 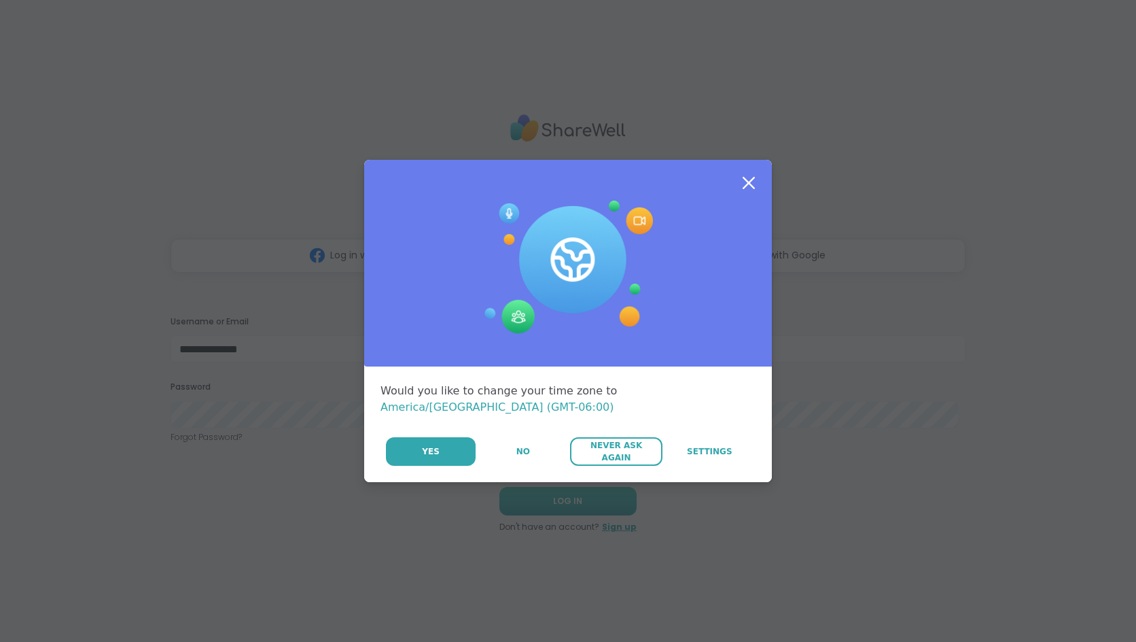 I want to click on button: No, so click(x=523, y=451).